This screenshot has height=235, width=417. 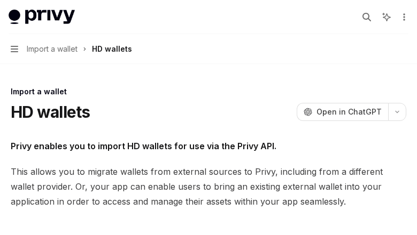 I want to click on div: HD wallets, so click(x=112, y=49).